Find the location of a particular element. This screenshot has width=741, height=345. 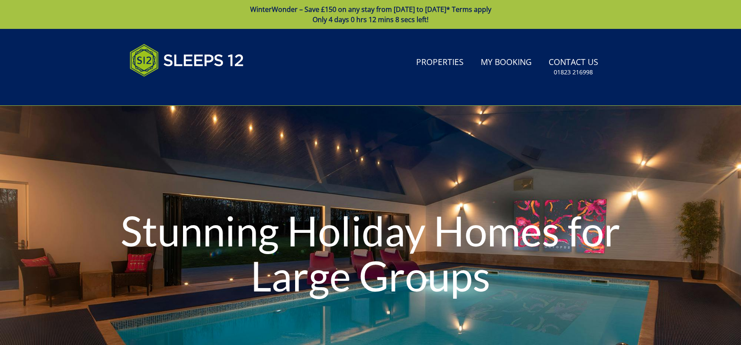

img: Sleeps 12 is located at coordinates (187, 60).